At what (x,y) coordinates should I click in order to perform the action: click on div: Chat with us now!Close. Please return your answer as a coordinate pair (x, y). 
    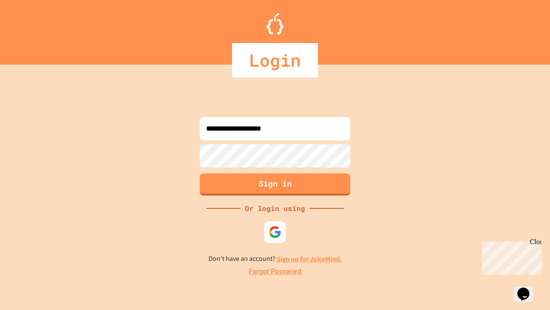
    Looking at the image, I should click on (31, 29).